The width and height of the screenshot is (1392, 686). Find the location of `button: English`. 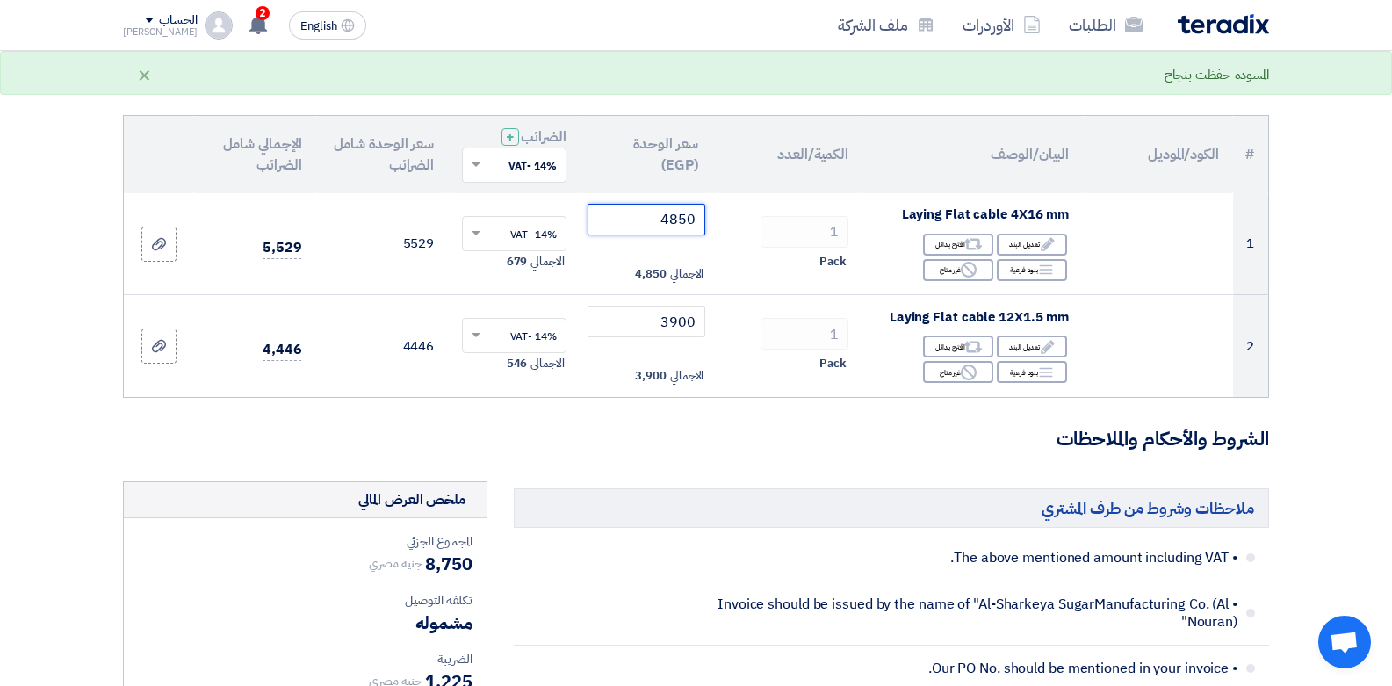

button: English is located at coordinates (328, 25).